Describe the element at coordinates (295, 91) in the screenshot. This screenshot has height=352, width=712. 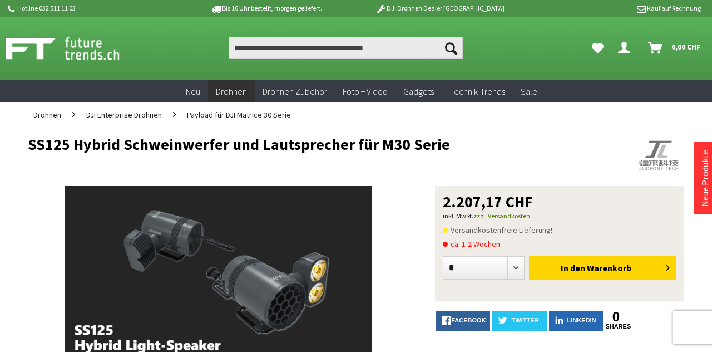
I see `a: Drohnen Zubehör` at that location.